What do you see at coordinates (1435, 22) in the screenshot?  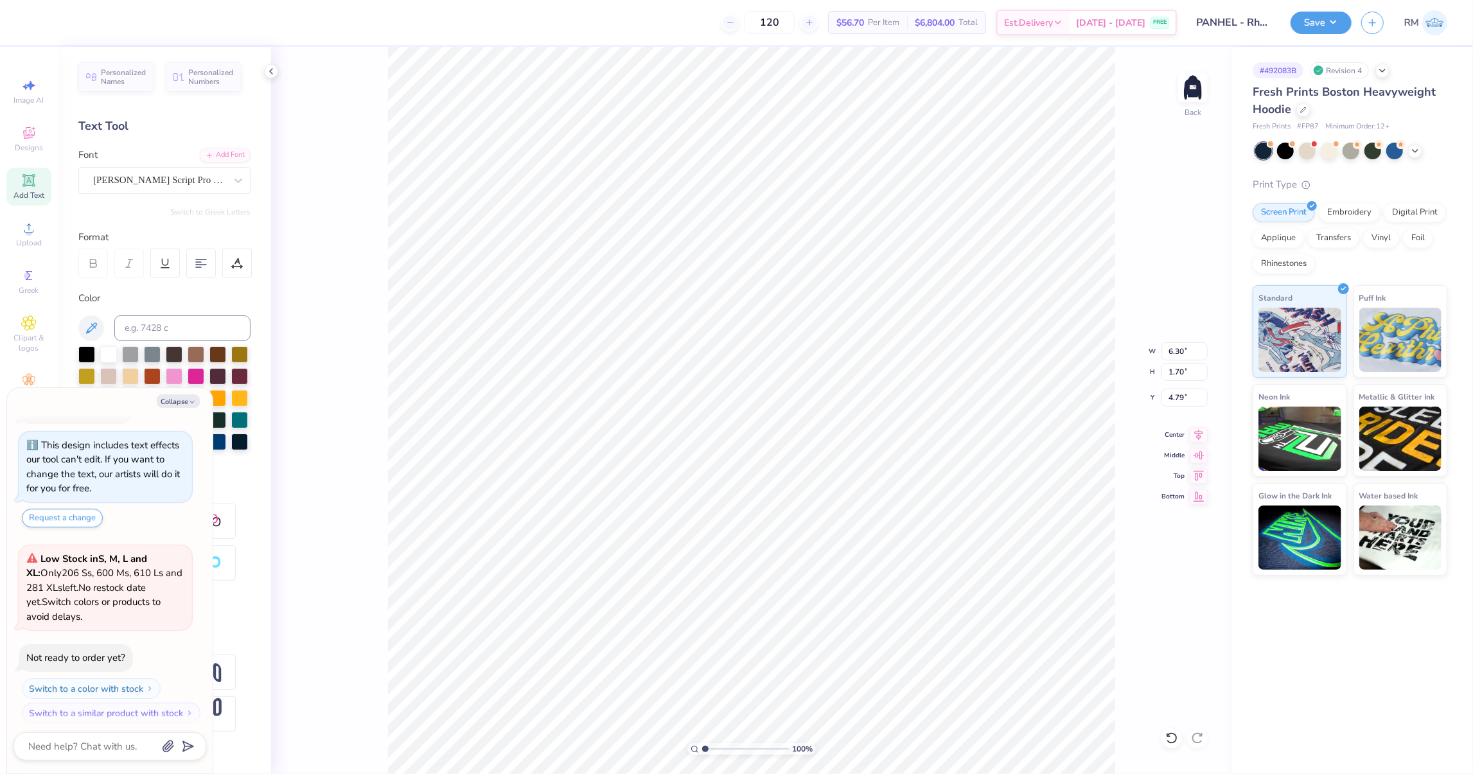 I see `img: Revati Mahurkar` at bounding box center [1435, 22].